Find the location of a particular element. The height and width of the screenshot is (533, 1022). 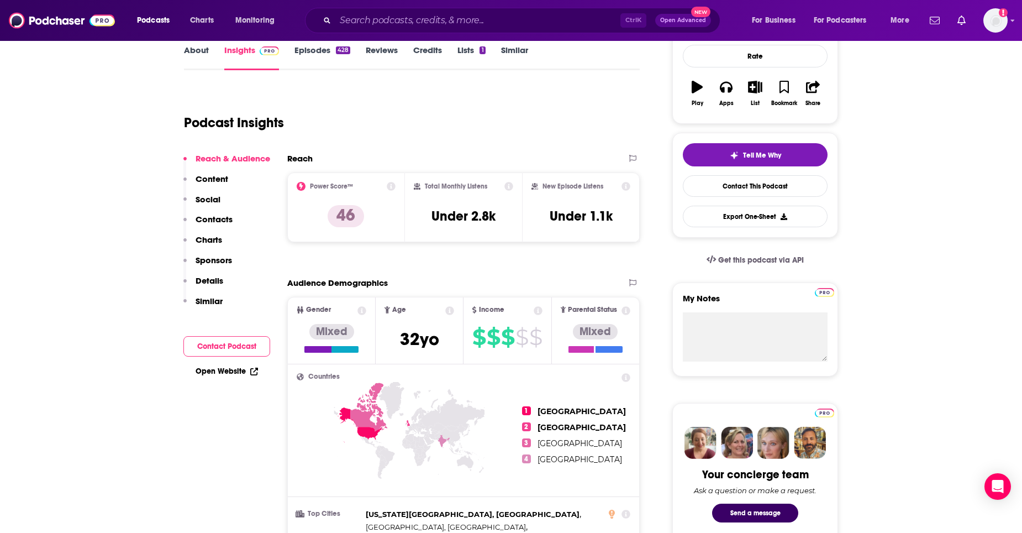

button: Export One-Sheet is located at coordinates (755, 216).